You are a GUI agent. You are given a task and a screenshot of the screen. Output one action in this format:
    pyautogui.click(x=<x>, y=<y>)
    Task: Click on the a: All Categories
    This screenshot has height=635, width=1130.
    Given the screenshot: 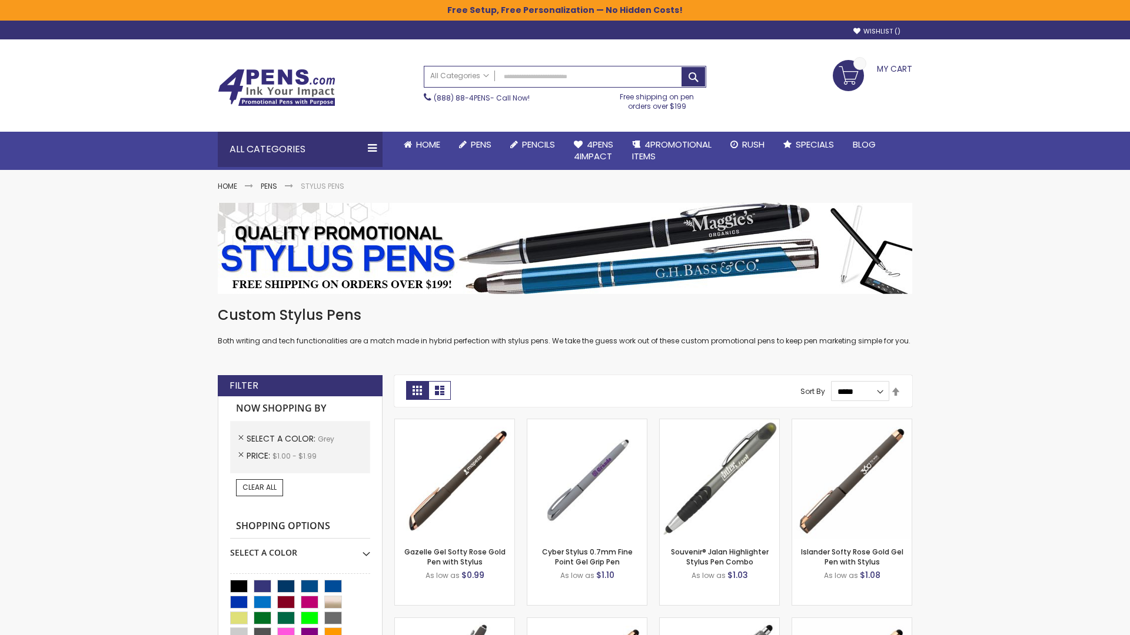 What is the action you would take?
    pyautogui.click(x=460, y=76)
    